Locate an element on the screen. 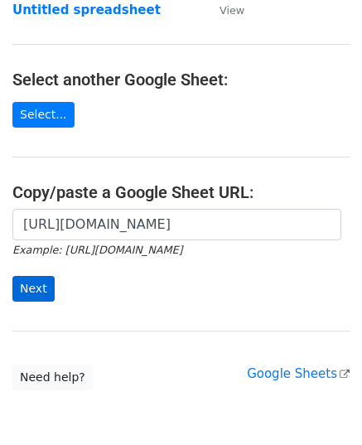 Image resolution: width=362 pixels, height=445 pixels. h4: Select another Google Sheet: is located at coordinates (181, 80).